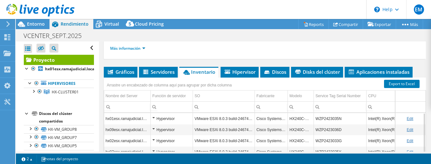 The width and height of the screenshot is (431, 164). What do you see at coordinates (169, 85) in the screenshot?
I see `div: Arrastre un encabezado de columna aquí para agrupar por dicha columna` at bounding box center [169, 85].